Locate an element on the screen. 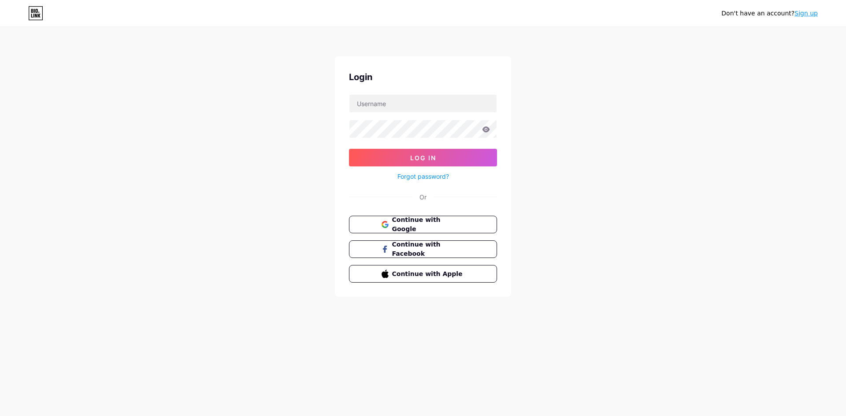  span: Log In is located at coordinates (423, 158).